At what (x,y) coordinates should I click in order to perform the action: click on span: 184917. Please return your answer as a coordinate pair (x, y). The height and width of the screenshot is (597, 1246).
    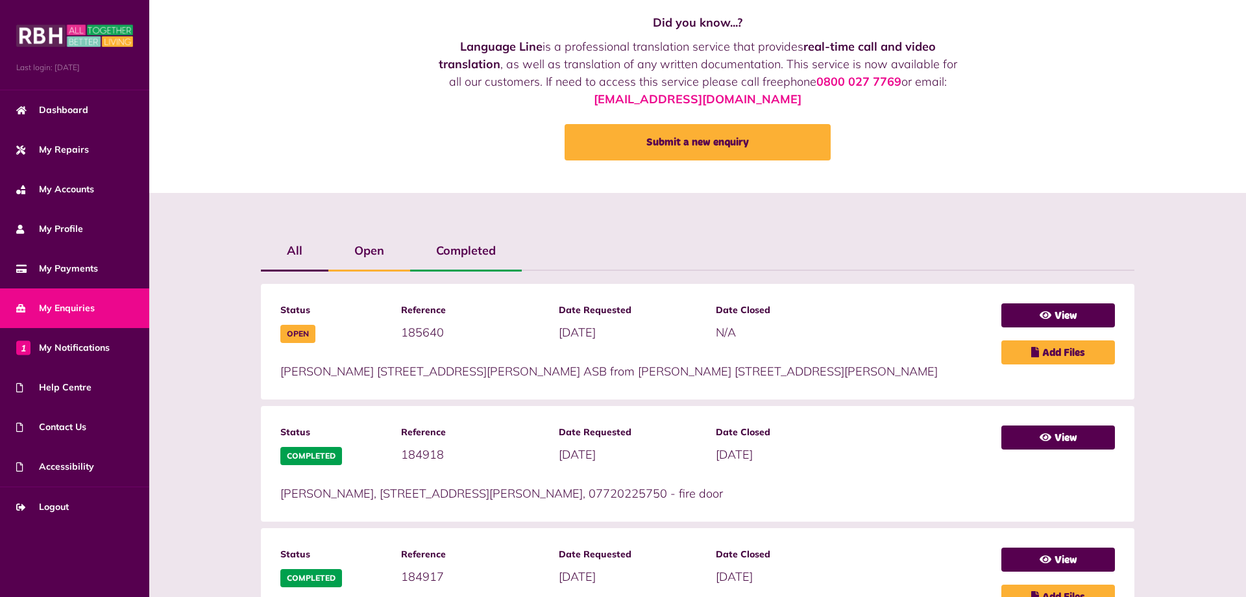
    Looking at the image, I should click on (423, 576).